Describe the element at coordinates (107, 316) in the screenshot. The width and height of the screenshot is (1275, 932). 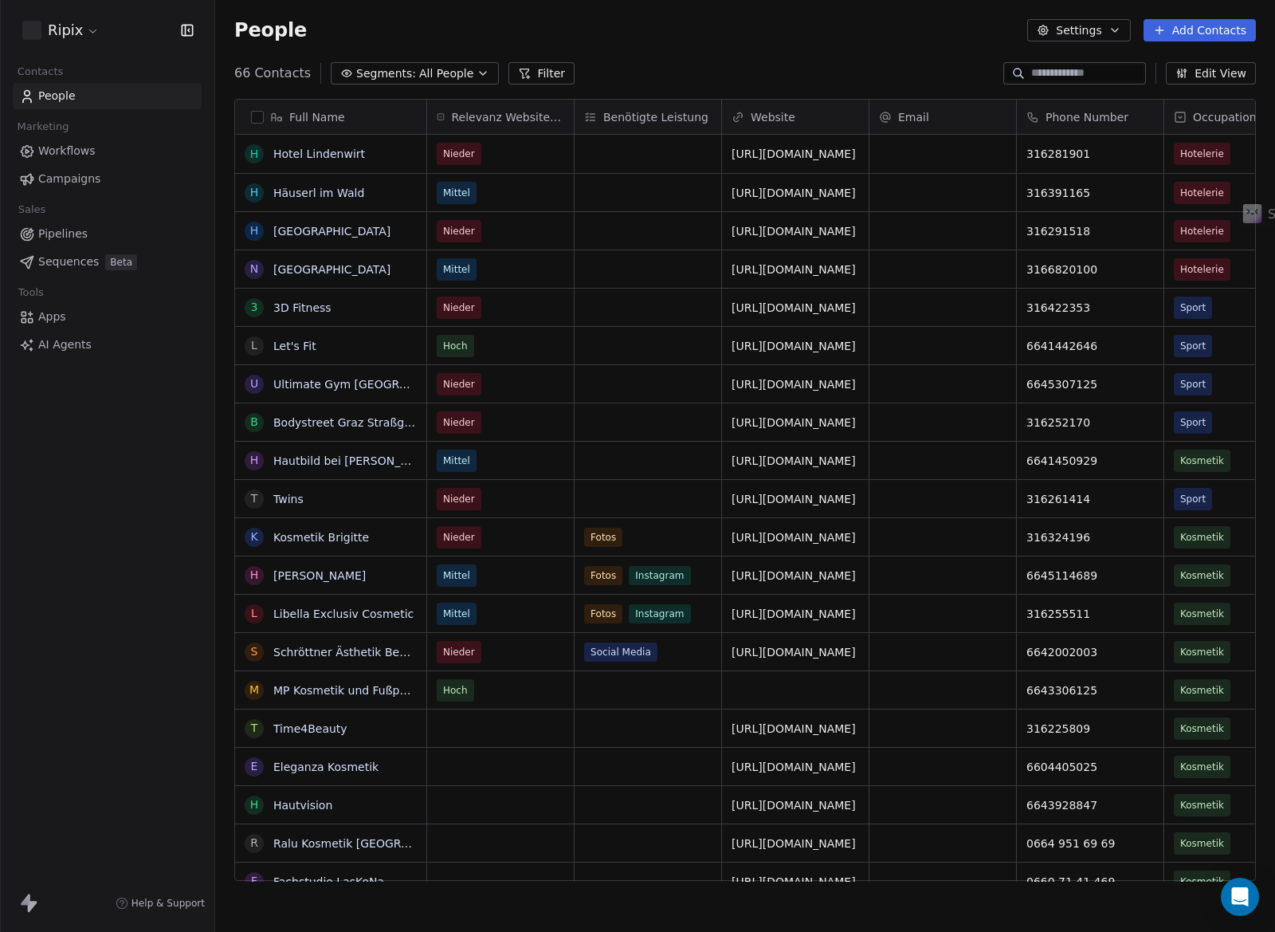
I see `a: Apps` at that location.